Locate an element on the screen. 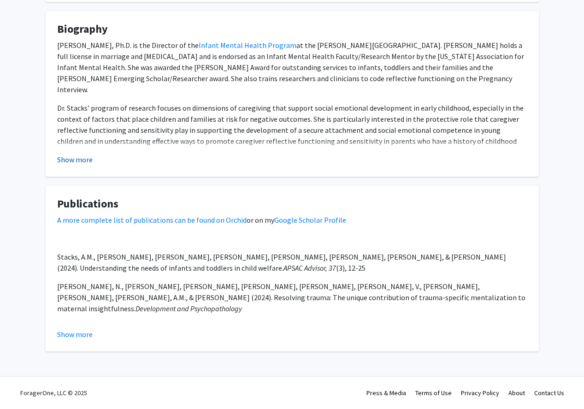 Image resolution: width=584 pixels, height=409 pixels. h4: Biography is located at coordinates (292, 29).